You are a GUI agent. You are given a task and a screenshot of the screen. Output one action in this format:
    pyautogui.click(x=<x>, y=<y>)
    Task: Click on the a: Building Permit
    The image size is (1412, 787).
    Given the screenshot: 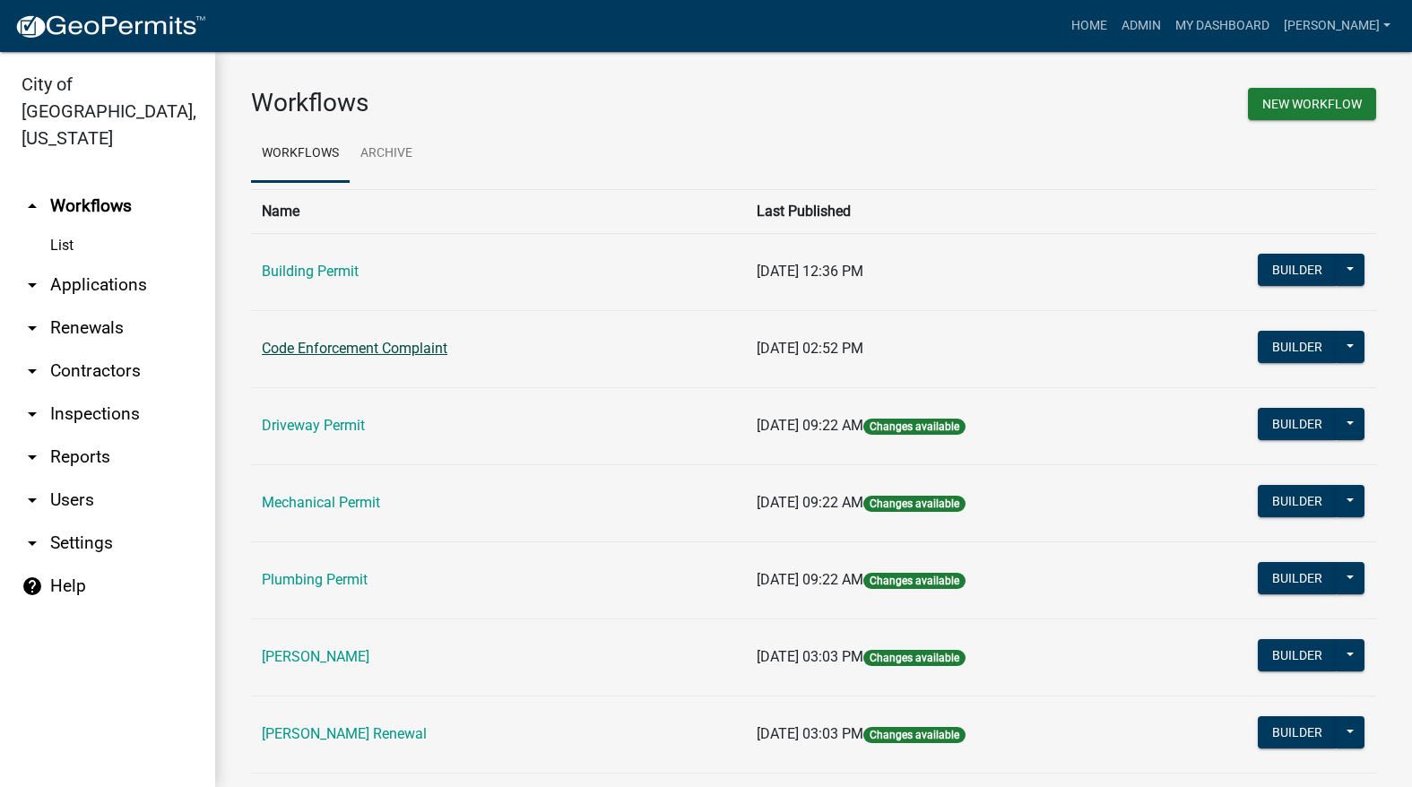 What is the action you would take?
    pyautogui.click(x=310, y=271)
    